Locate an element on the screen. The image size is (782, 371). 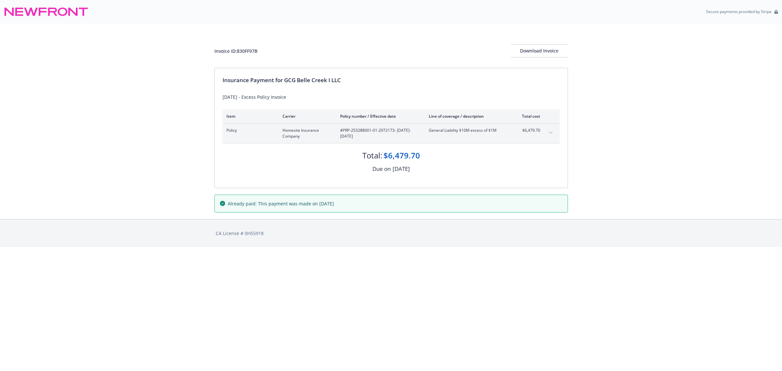
p: Secure payments provided by Stripe is located at coordinates (738, 11).